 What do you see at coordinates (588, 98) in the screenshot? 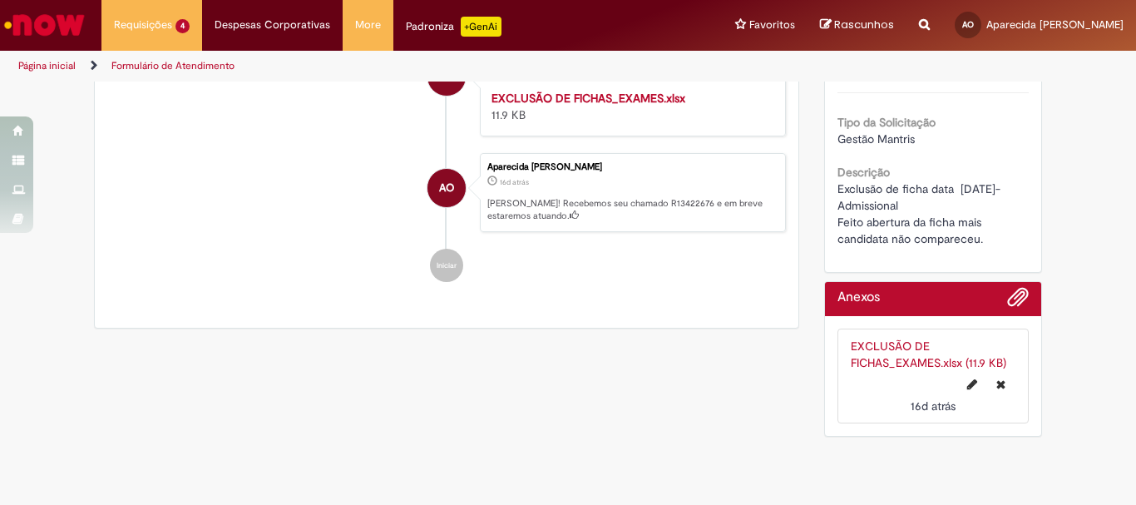
I see `strong: EXCLUSÃO DE FICHAS_EXAMES.xlsx` at bounding box center [588, 98].